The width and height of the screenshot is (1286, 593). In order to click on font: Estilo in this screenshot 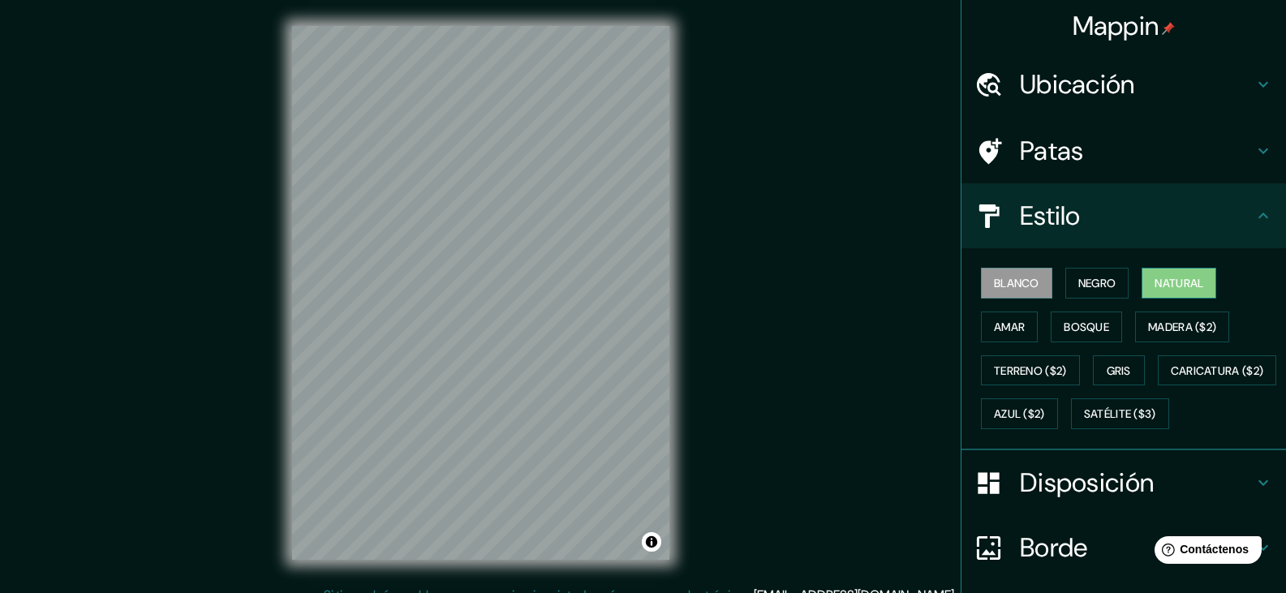, I will do `click(1050, 216)`.